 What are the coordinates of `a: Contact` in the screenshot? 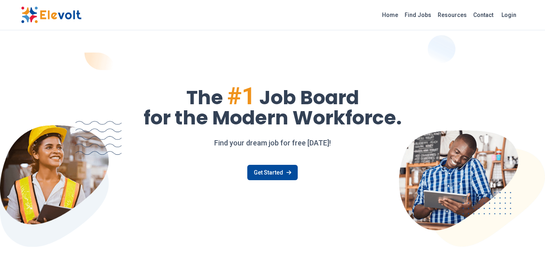 It's located at (483, 15).